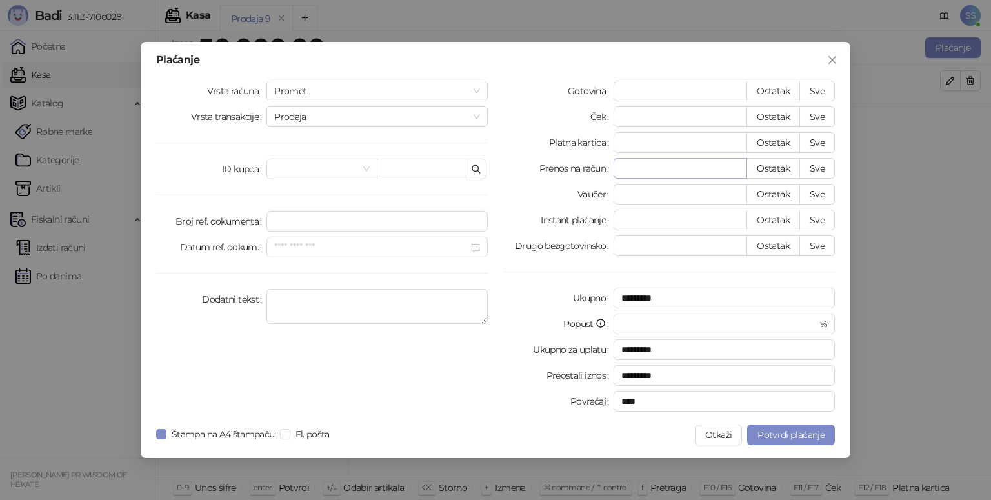 This screenshot has height=500, width=991. What do you see at coordinates (718, 435) in the screenshot?
I see `button: Otkaži` at bounding box center [718, 435].